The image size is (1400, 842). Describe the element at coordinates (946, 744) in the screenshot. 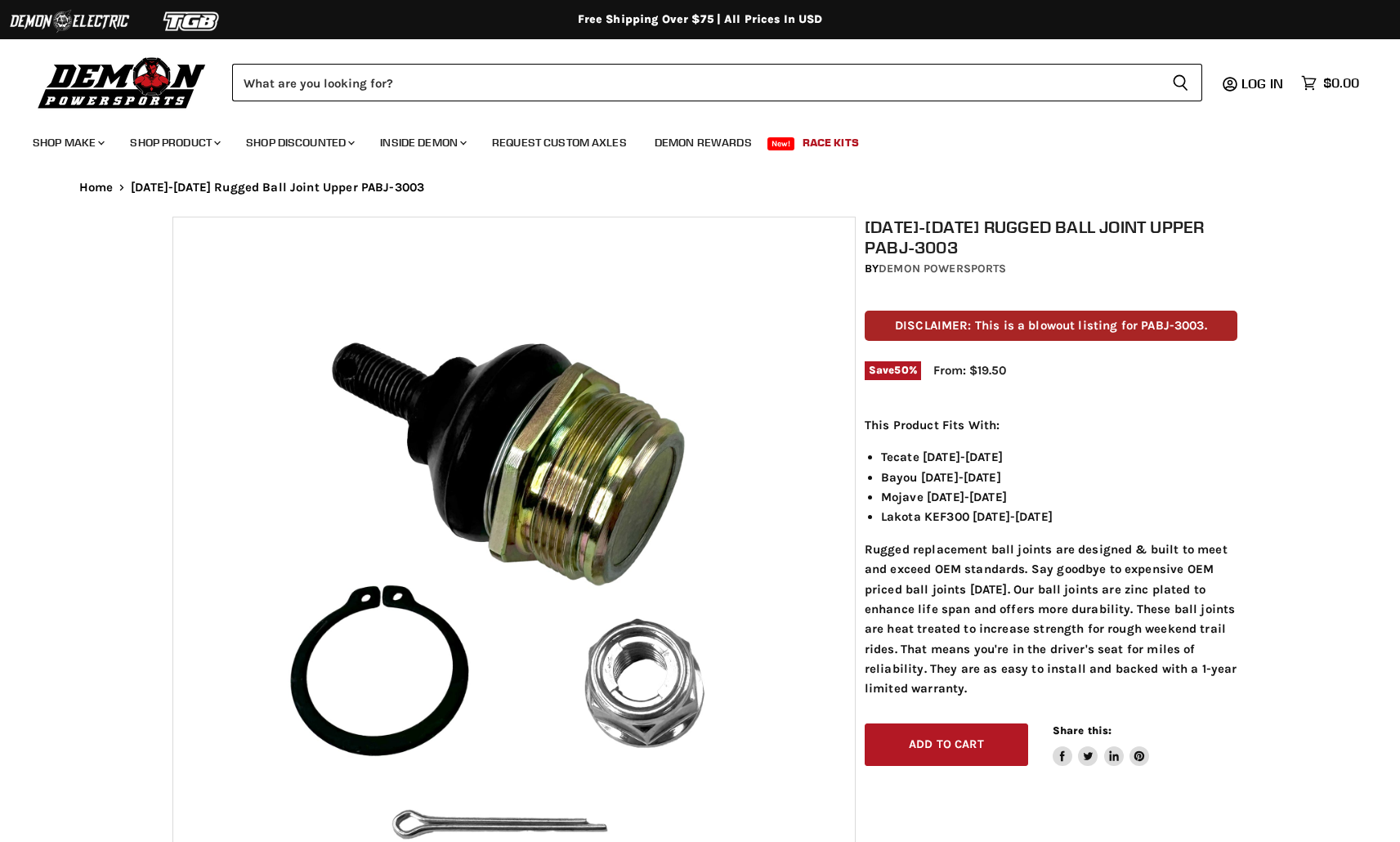

I see `span: Add to cart` at that location.